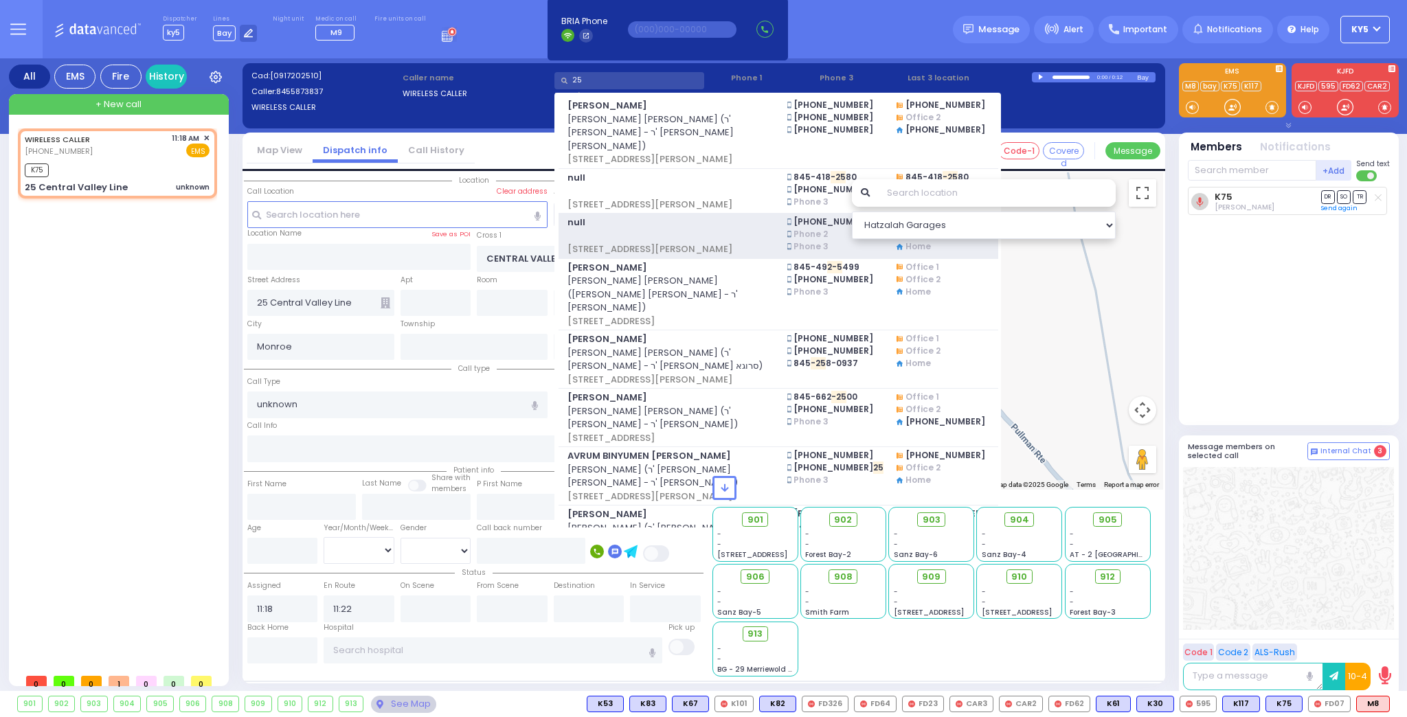 The height and width of the screenshot is (717, 1407). I want to click on label: Areas, so click(564, 192).